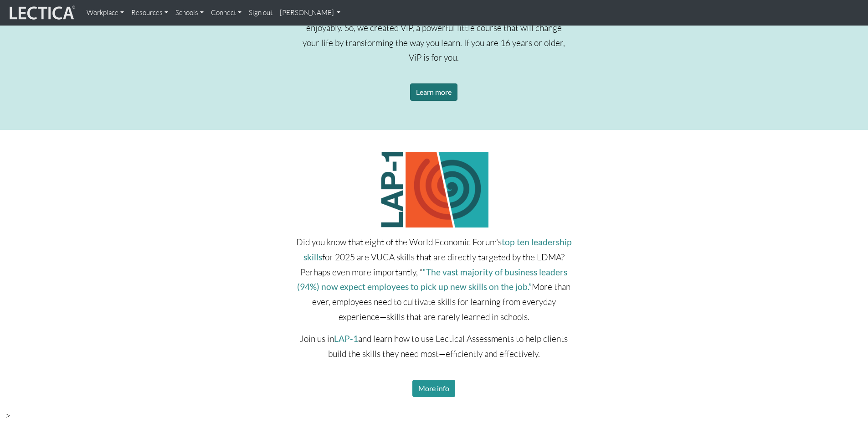 The width and height of the screenshot is (868, 424). What do you see at coordinates (149, 13) in the screenshot?
I see `a: Resources` at bounding box center [149, 13].